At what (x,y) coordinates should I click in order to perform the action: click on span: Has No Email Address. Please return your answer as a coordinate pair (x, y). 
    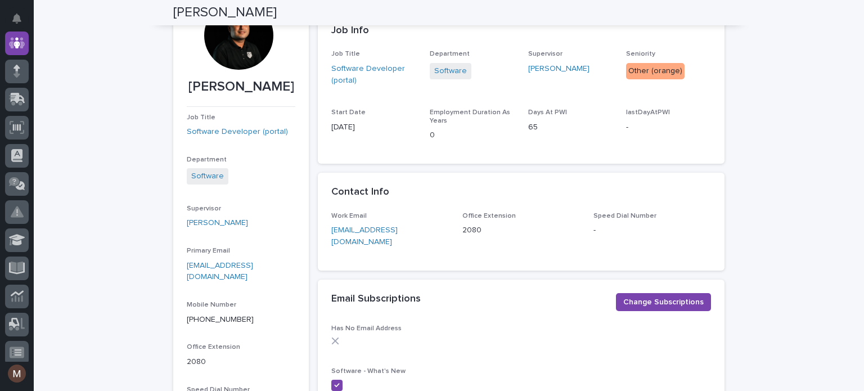
    Looking at the image, I should click on (366, 328).